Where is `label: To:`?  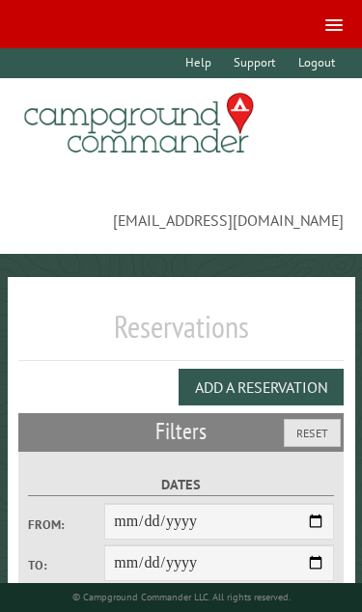 label: To: is located at coordinates (66, 565).